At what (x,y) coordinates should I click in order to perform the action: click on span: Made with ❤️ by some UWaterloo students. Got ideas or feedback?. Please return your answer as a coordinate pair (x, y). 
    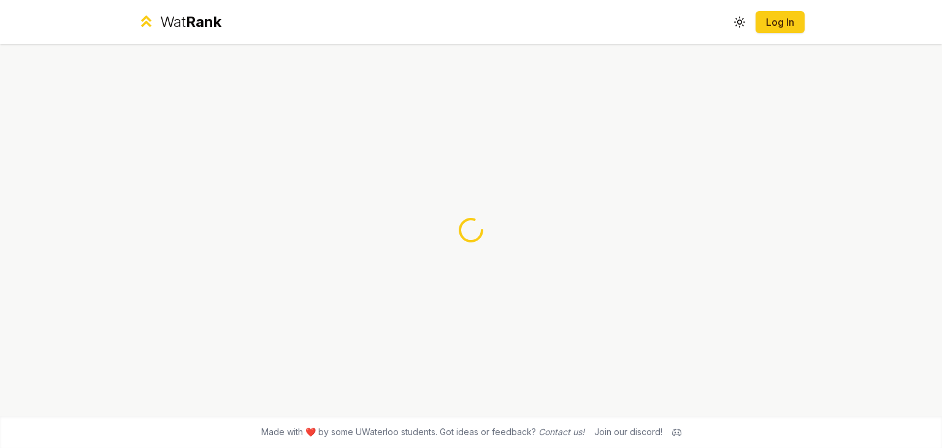
    Looking at the image, I should click on (422, 432).